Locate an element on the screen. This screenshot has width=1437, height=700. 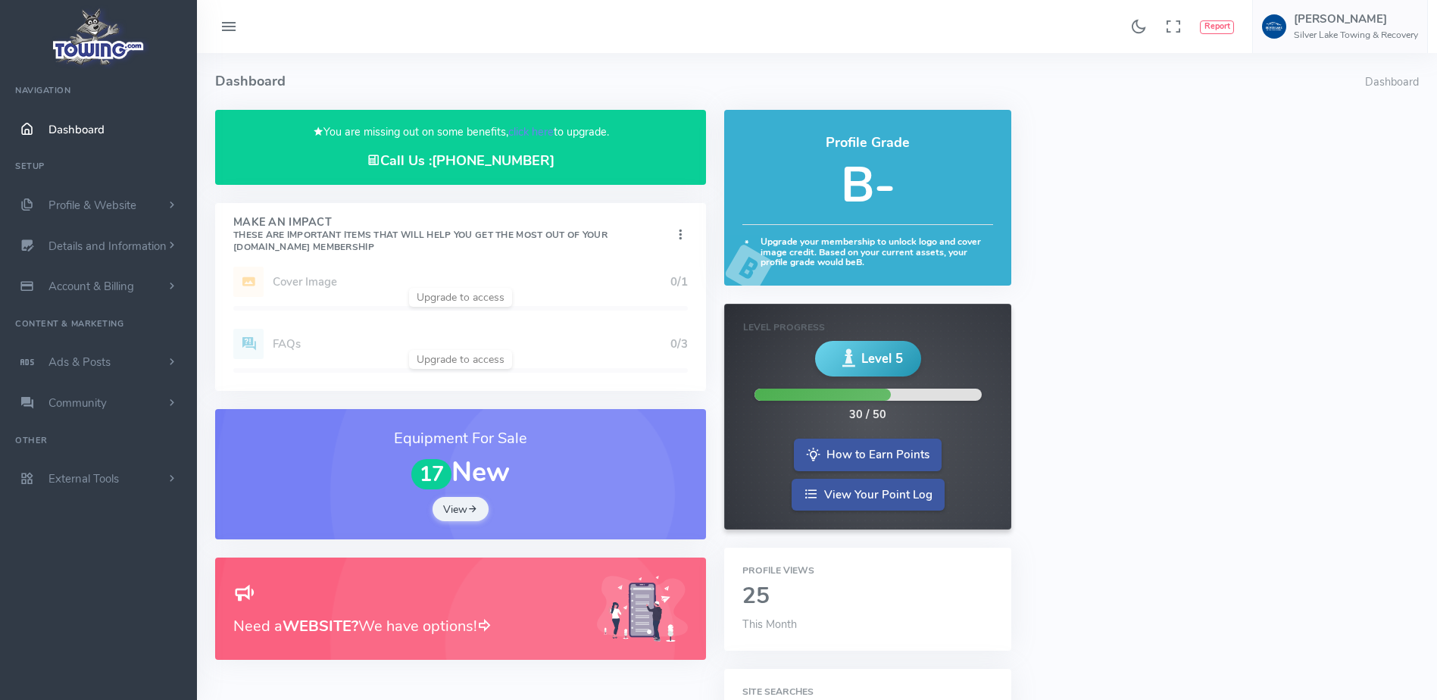
a: How to Earn Points is located at coordinates (867, 455).